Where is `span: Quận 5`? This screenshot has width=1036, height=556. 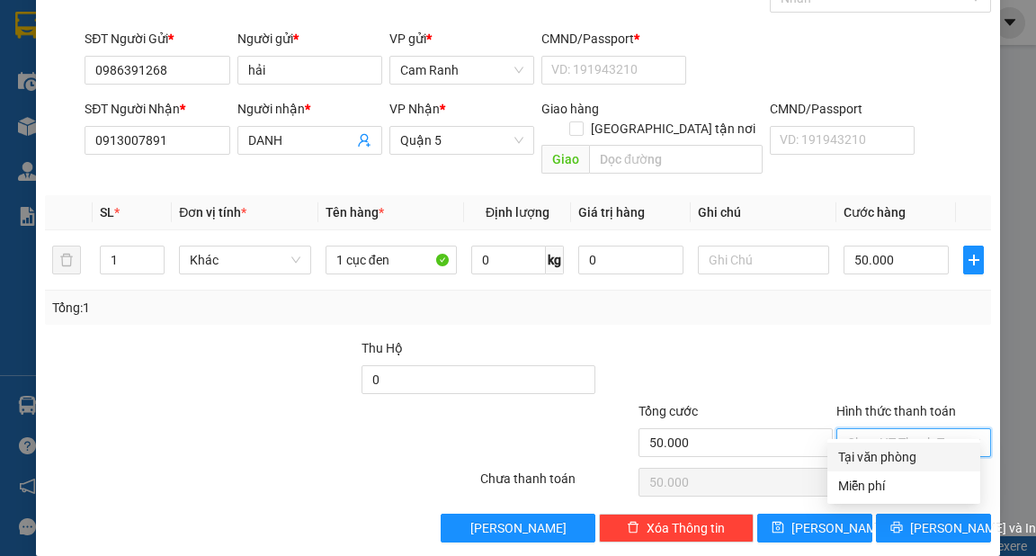
span: Quận 5 is located at coordinates (461, 140).